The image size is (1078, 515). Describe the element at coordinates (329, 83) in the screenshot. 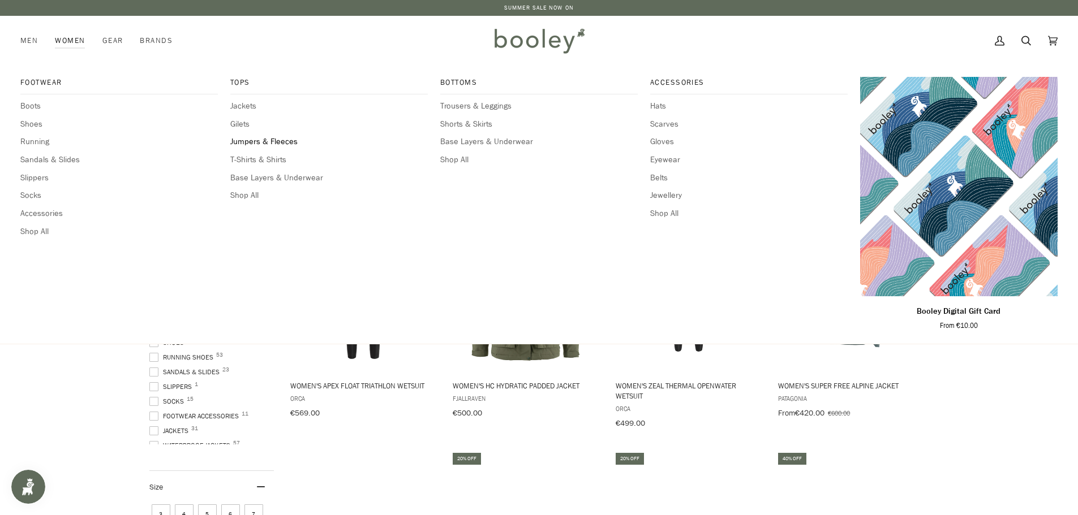

I see `span: Tops` at that location.